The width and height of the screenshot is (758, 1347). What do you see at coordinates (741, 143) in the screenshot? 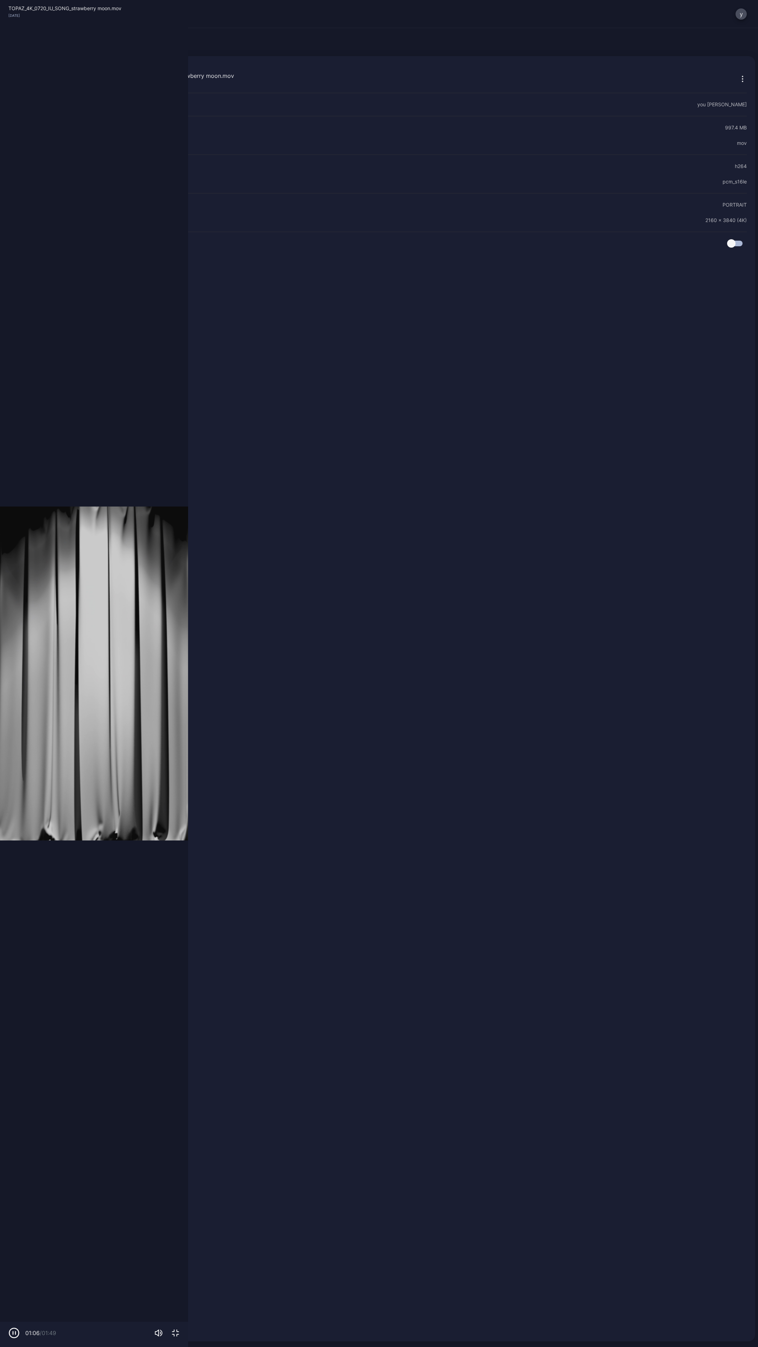
I see `div: mov` at bounding box center [741, 143].